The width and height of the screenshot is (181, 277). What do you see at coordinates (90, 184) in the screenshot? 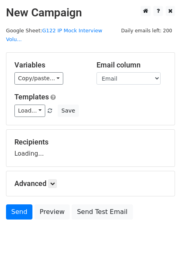
I see `h5: Advanced` at bounding box center [90, 184].